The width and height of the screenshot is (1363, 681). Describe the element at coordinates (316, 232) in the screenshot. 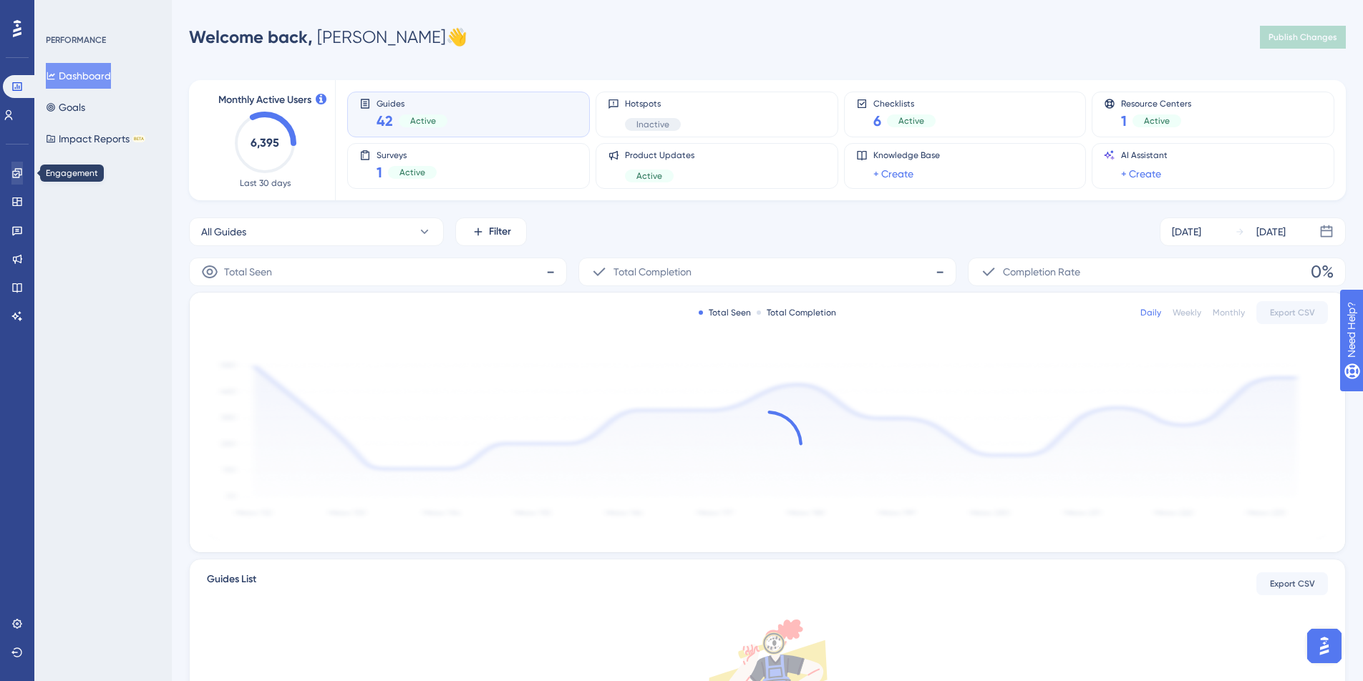

I see `button: All Guides` at that location.